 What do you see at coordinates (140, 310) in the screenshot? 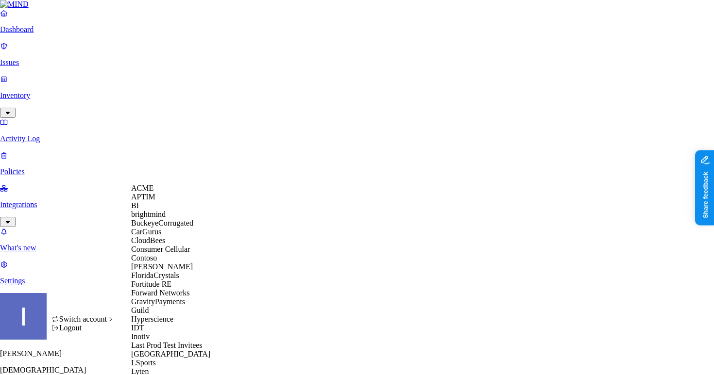
I see `span: Guild` at bounding box center [140, 310].